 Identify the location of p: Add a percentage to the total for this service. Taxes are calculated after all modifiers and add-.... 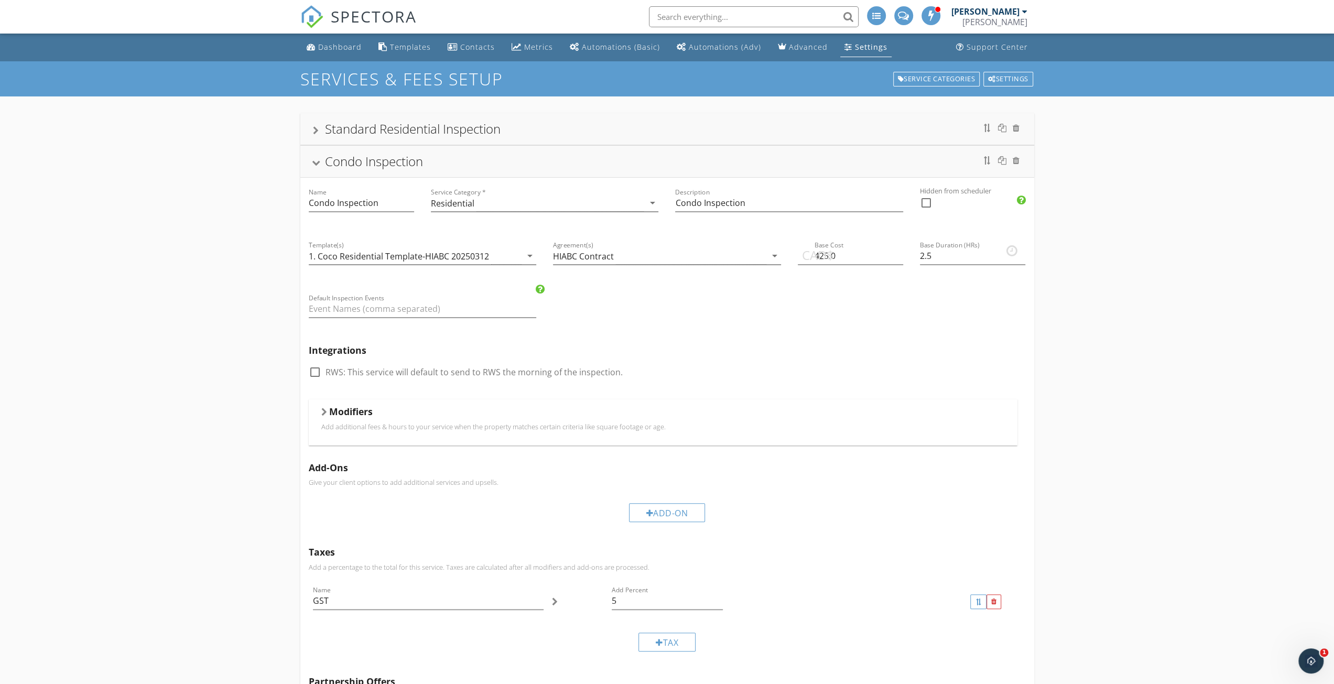
(667, 567).